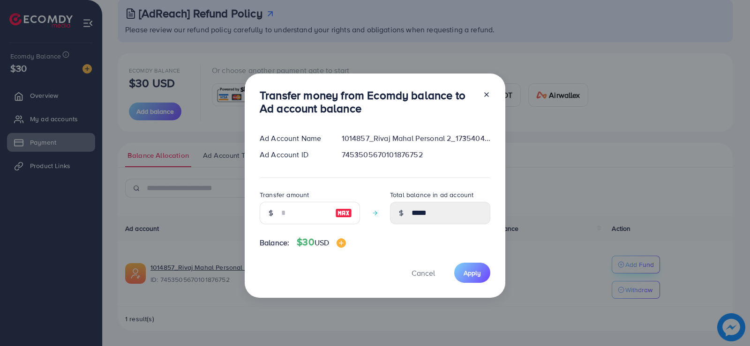 Image resolution: width=750 pixels, height=346 pixels. I want to click on h3: Transfer money from Ecomdy balance to Ad account balance, so click(367, 102).